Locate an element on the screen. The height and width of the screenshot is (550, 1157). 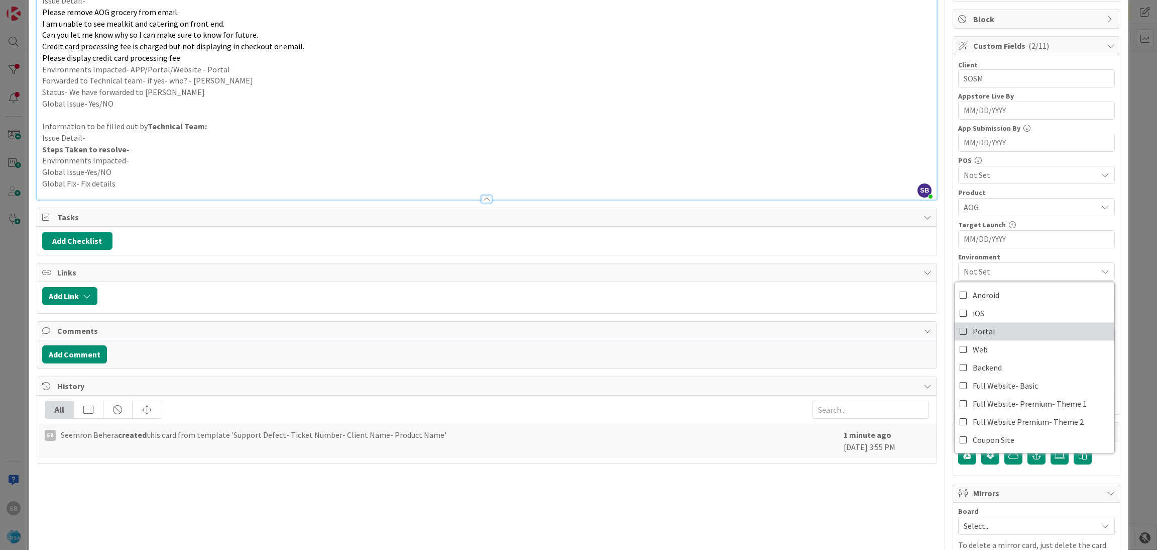
span: Block is located at coordinates (1038, 19).